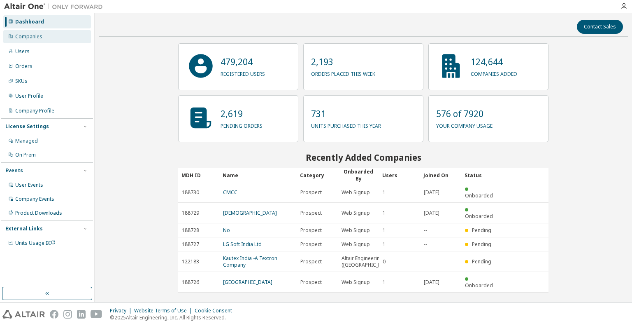 Image resolution: width=632 pixels, height=326 pixels. I want to click on p: 2,193, so click(343, 62).